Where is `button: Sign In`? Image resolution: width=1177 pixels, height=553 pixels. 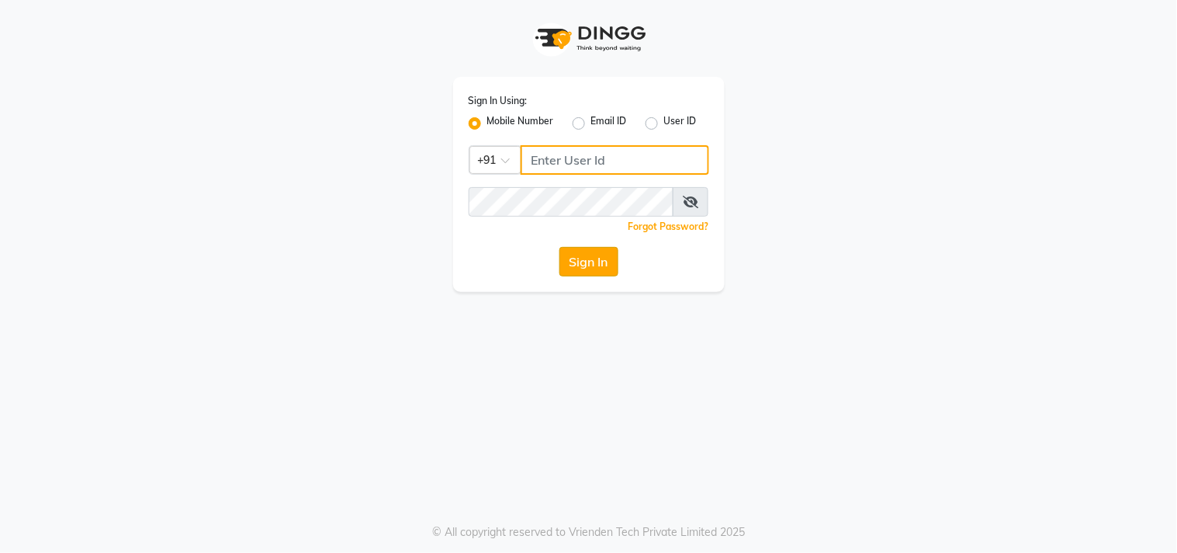
button: Sign In is located at coordinates (589, 262).